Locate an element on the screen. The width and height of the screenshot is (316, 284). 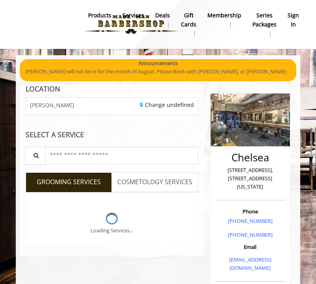
b: Series packages is located at coordinates (264, 20).